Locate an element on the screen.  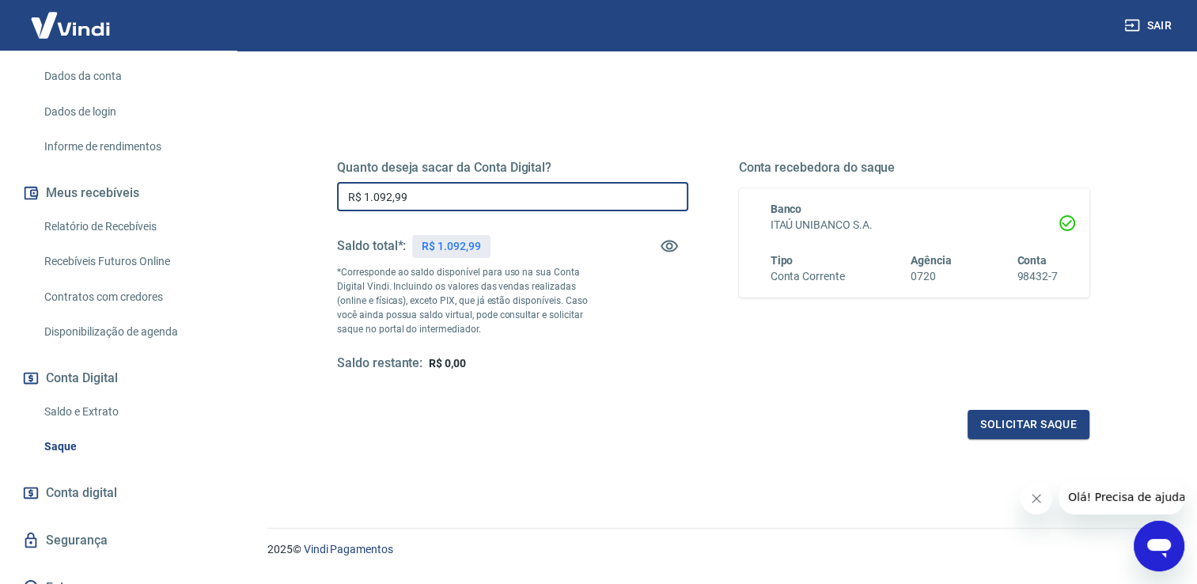
span: Olá! Precisa de ajuda? is located at coordinates (71, 17).